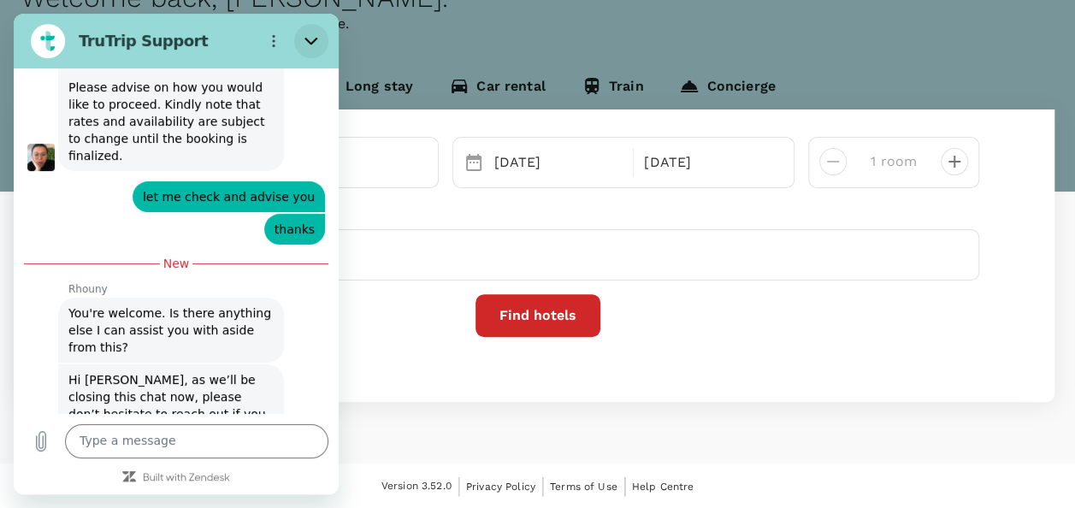 The height and width of the screenshot is (508, 1075). I want to click on button: Find hotels, so click(538, 316).